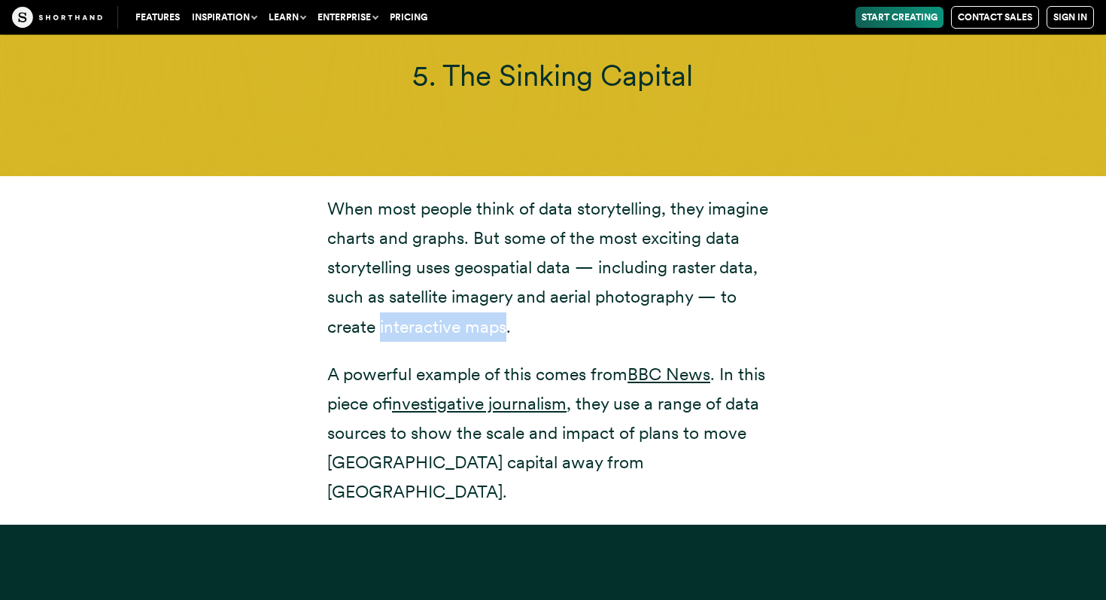 The height and width of the screenshot is (600, 1106). I want to click on a: Contact Sales, so click(995, 17).